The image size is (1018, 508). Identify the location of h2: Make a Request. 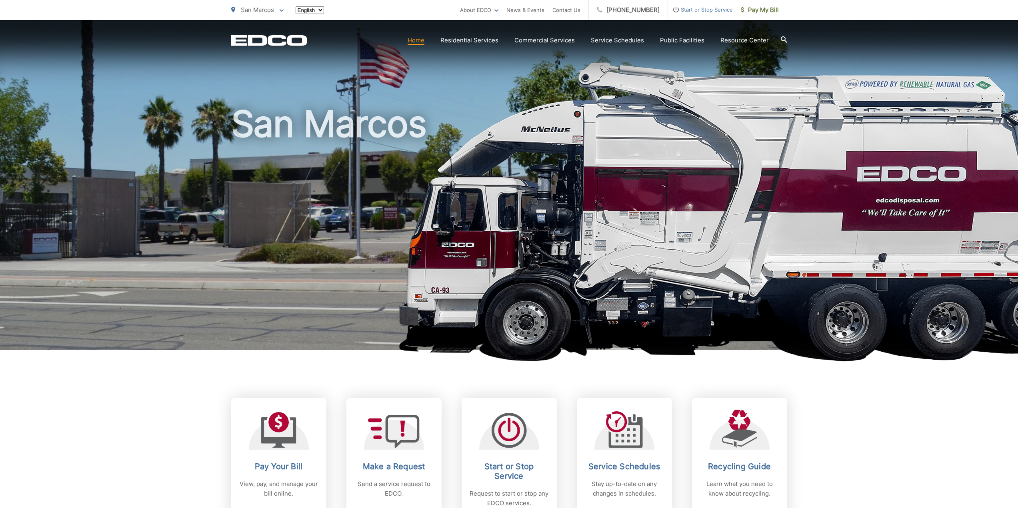
(394, 467).